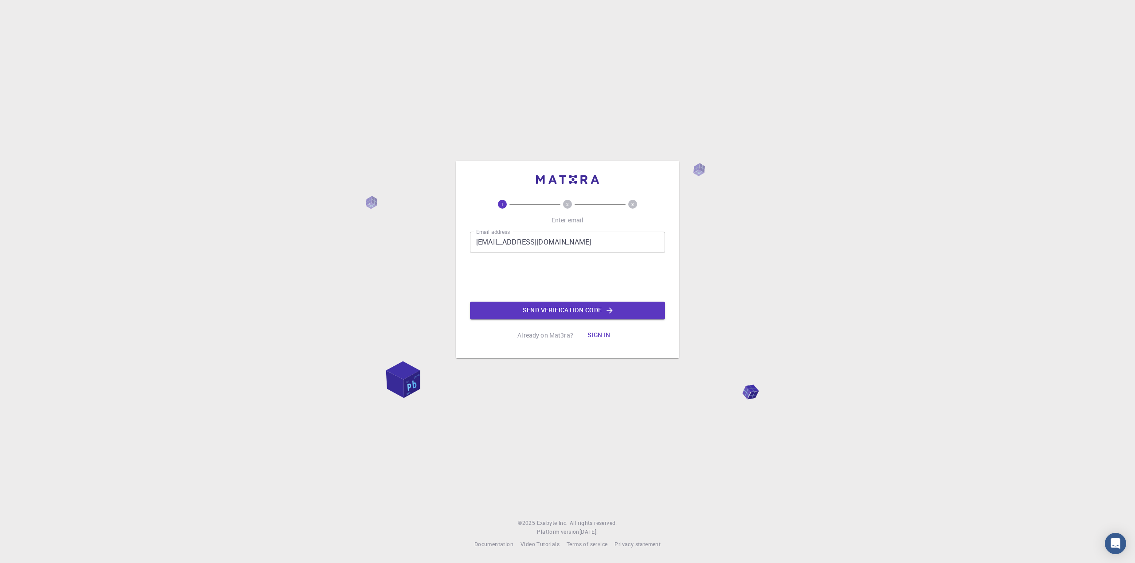 The height and width of the screenshot is (563, 1135). What do you see at coordinates (494, 544) in the screenshot?
I see `span: Documentation` at bounding box center [494, 544].